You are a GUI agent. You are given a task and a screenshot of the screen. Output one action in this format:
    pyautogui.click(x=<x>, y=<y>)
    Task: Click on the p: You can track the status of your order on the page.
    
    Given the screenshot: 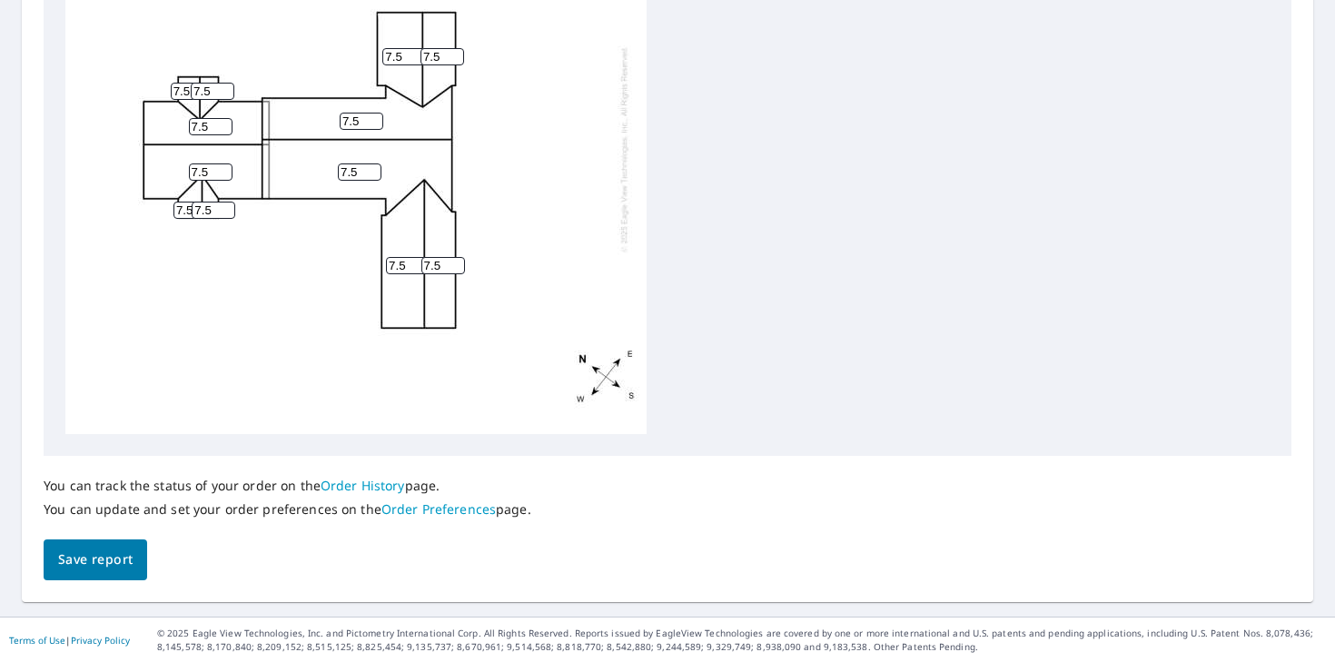 What is the action you would take?
    pyautogui.click(x=287, y=486)
    